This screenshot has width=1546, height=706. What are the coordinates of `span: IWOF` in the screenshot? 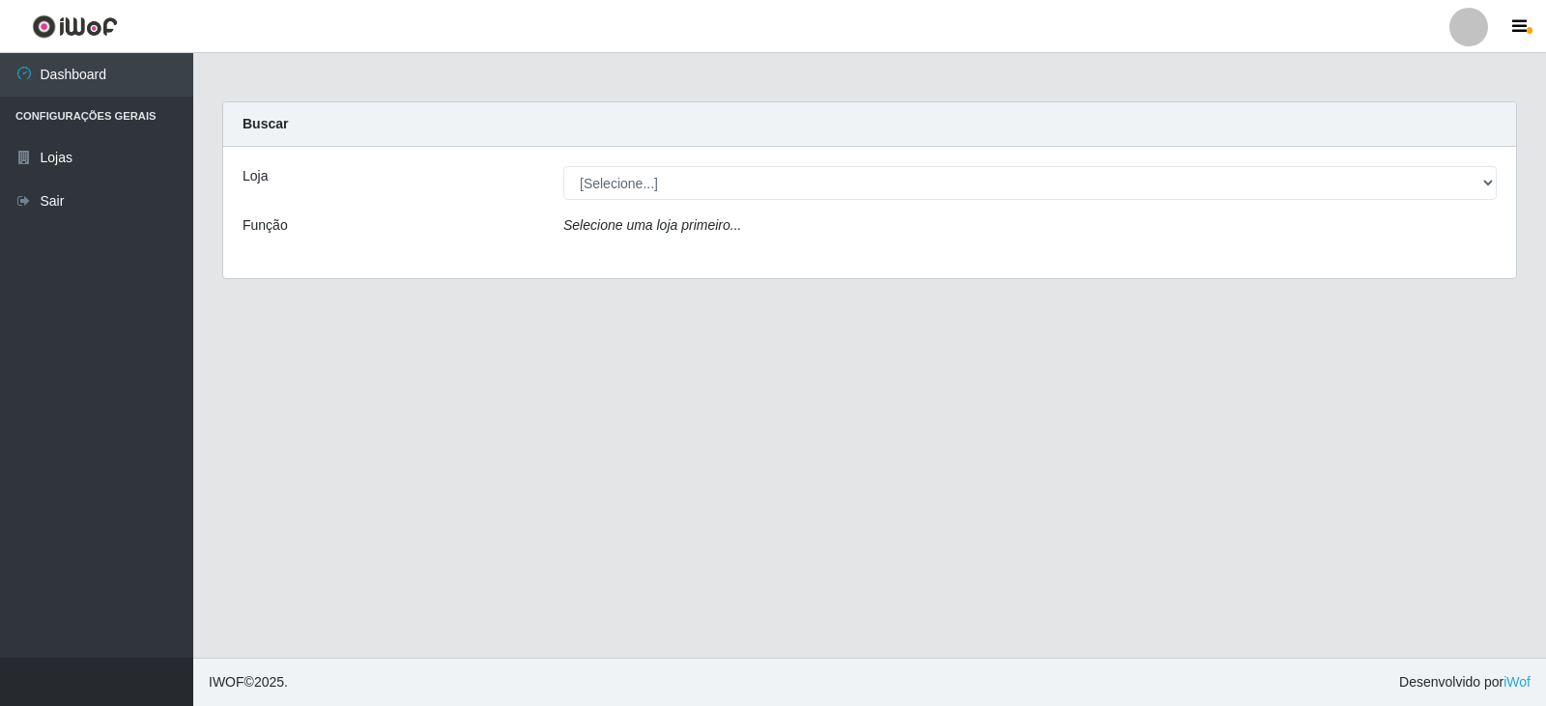 It's located at (226, 682).